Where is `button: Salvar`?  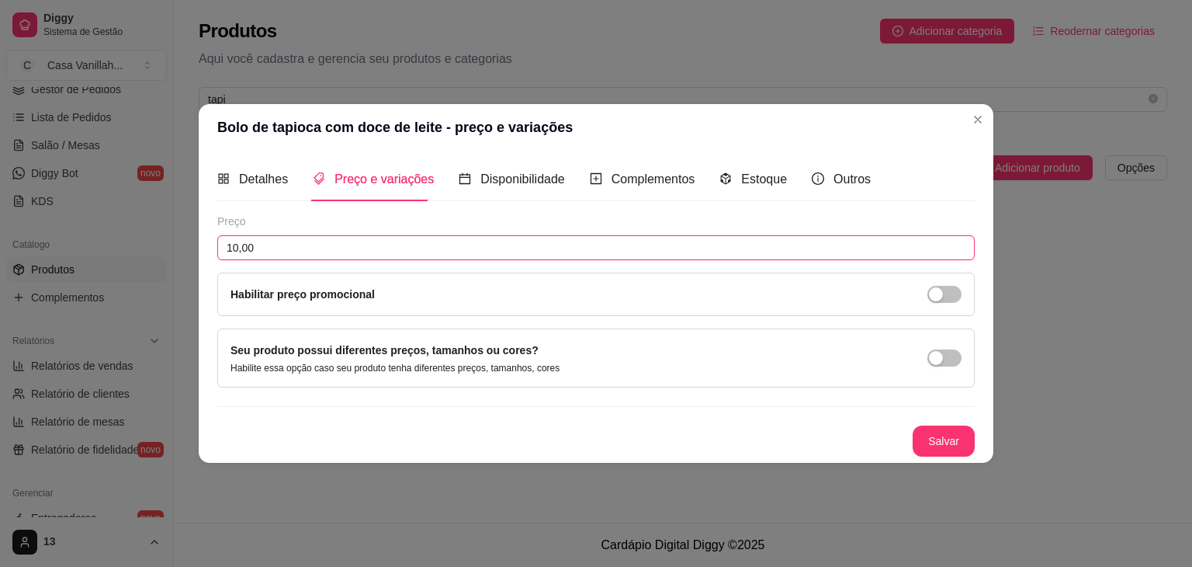
button: Salvar is located at coordinates (944, 441).